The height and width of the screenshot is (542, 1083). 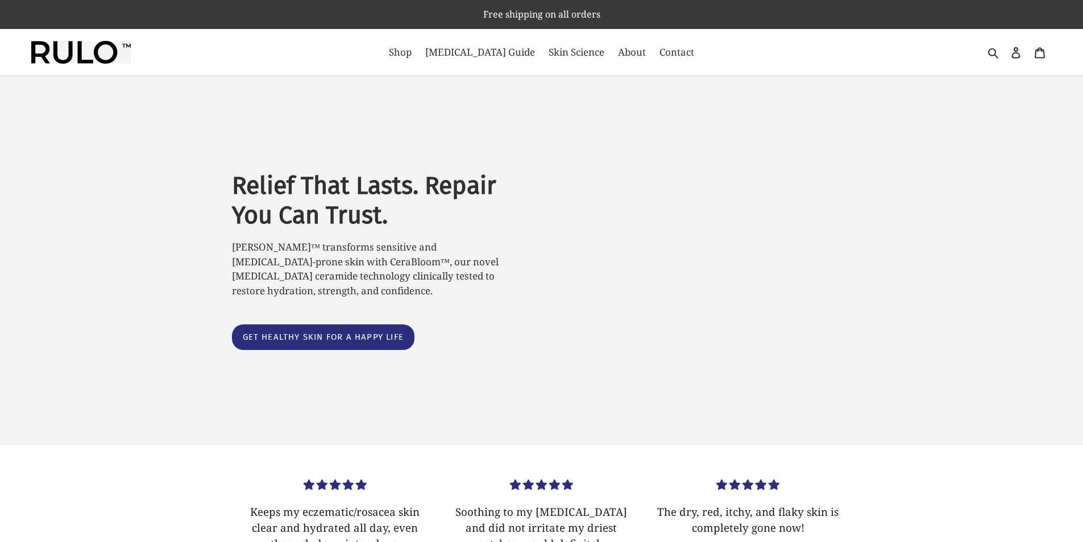 What do you see at coordinates (632, 52) in the screenshot?
I see `a: About` at bounding box center [632, 52].